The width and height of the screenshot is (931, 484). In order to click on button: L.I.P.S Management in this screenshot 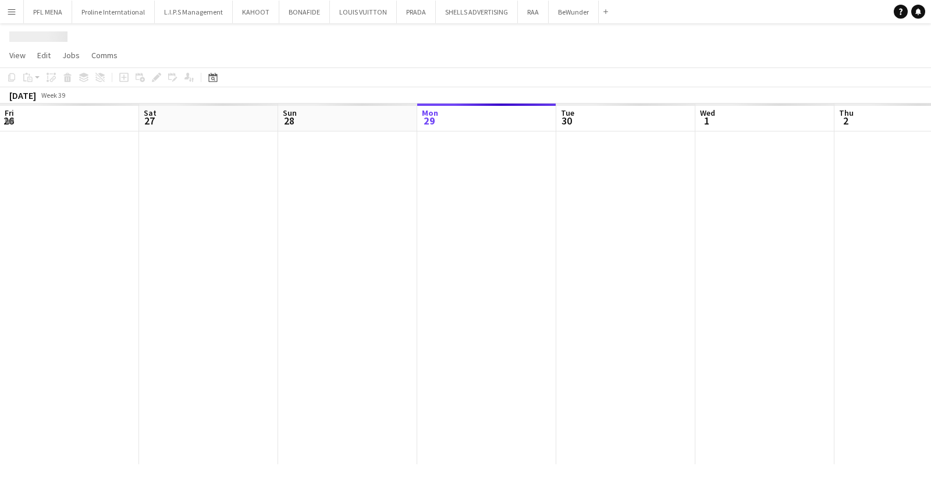, I will do `click(194, 12)`.